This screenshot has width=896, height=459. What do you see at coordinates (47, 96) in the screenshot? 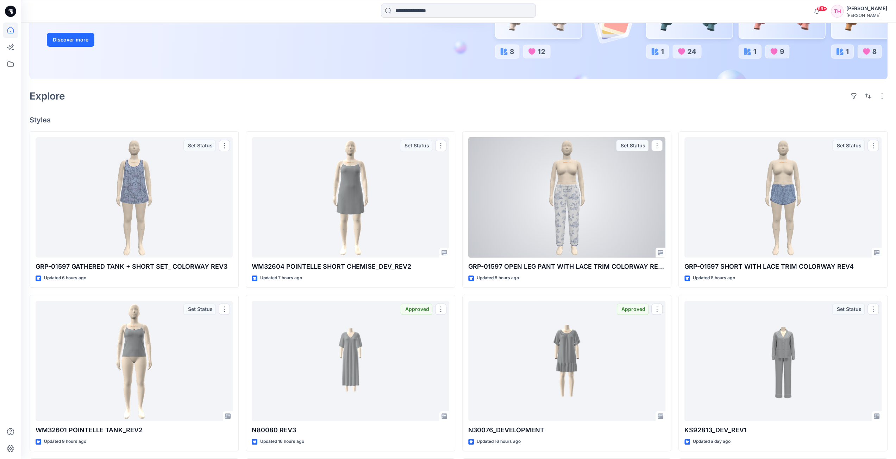
I see `h2: Explore` at bounding box center [47, 96].